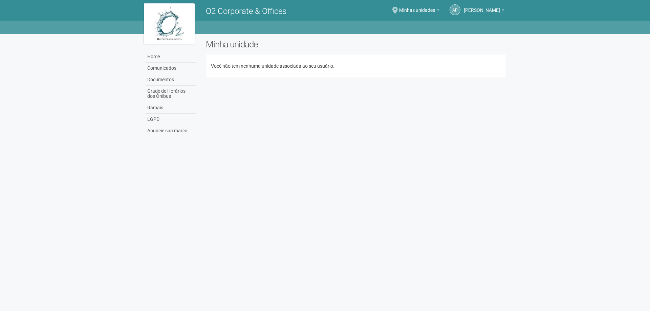 Image resolution: width=650 pixels, height=311 pixels. What do you see at coordinates (169, 24) in the screenshot?
I see `img: logo.jpg` at bounding box center [169, 24].